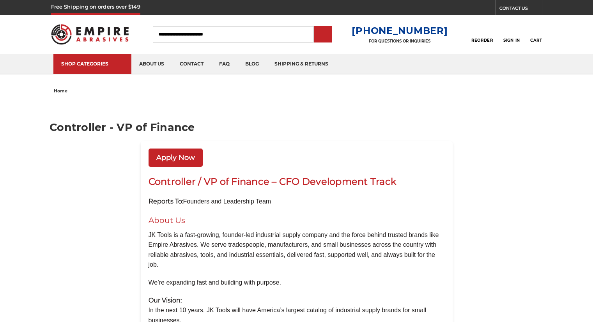 This screenshot has height=322, width=593. What do you see at coordinates (175, 158) in the screenshot?
I see `a: Apply Now` at bounding box center [175, 158].